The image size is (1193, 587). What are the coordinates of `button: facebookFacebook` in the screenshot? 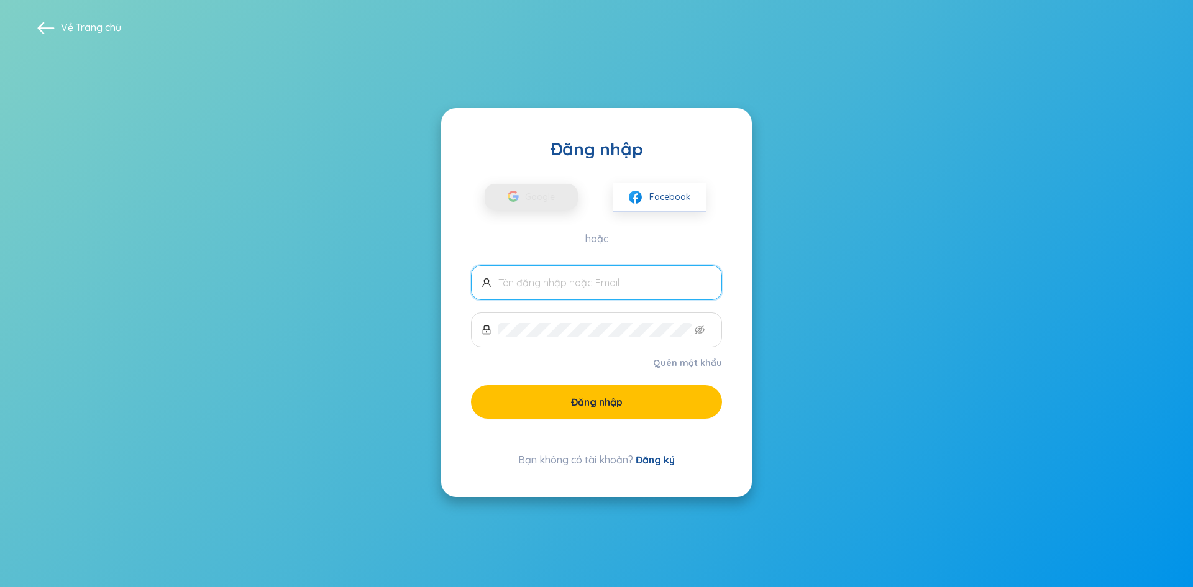 It's located at (659, 197).